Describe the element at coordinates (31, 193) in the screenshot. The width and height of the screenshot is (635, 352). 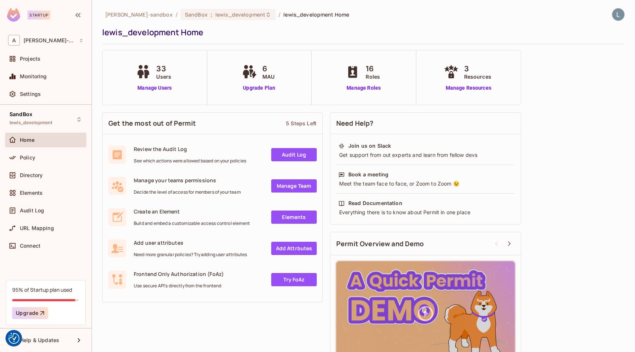
I see `span: Elements` at that location.